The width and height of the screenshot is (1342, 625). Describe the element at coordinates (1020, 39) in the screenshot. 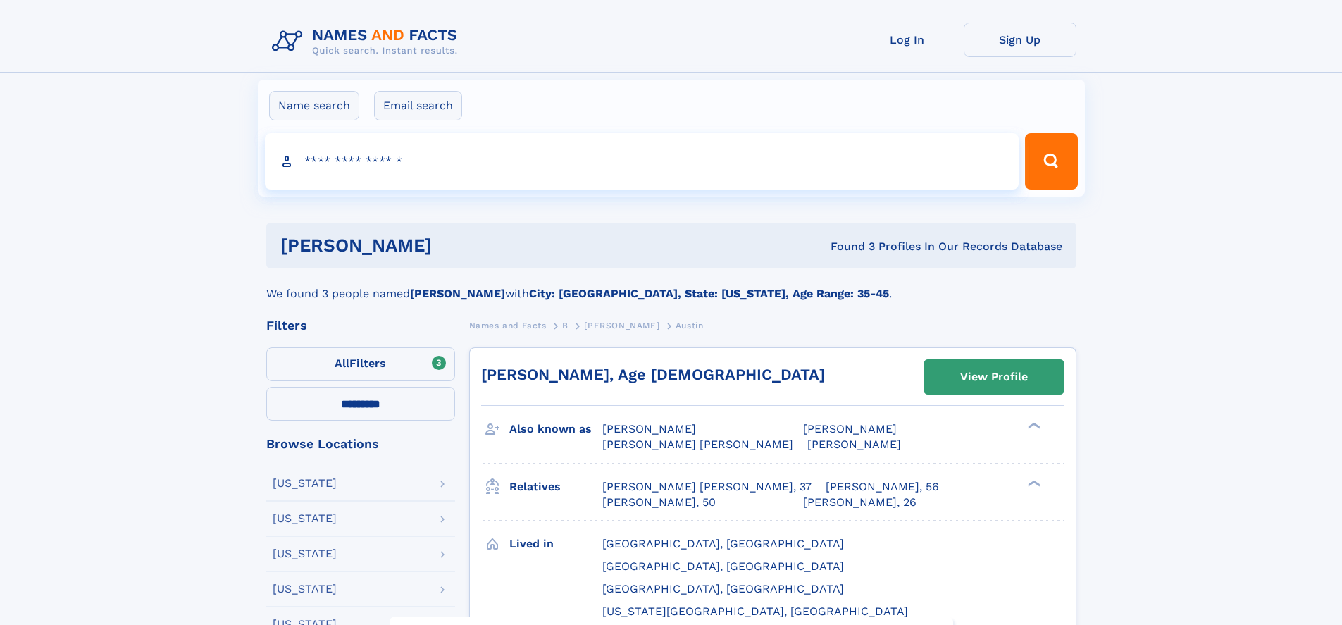

I see `a: Sign Up` at that location.